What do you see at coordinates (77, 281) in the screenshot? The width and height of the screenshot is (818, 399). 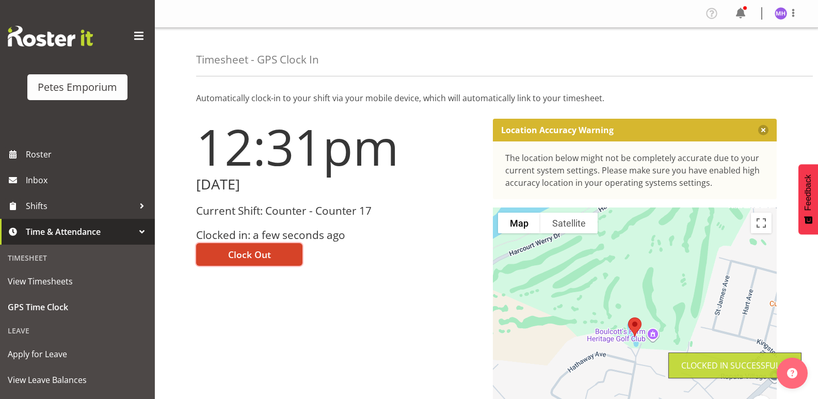 I see `span: View Timesheets` at bounding box center [77, 281].